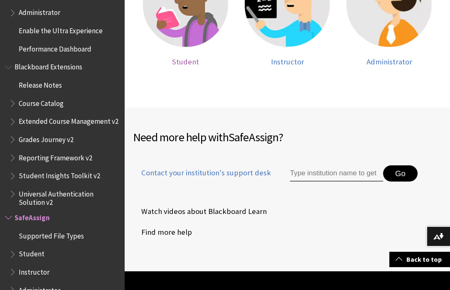 The height and width of the screenshot is (290, 450). What do you see at coordinates (200, 212) in the screenshot?
I see `span: Watch videos about Blackboard Learn` at bounding box center [200, 212].